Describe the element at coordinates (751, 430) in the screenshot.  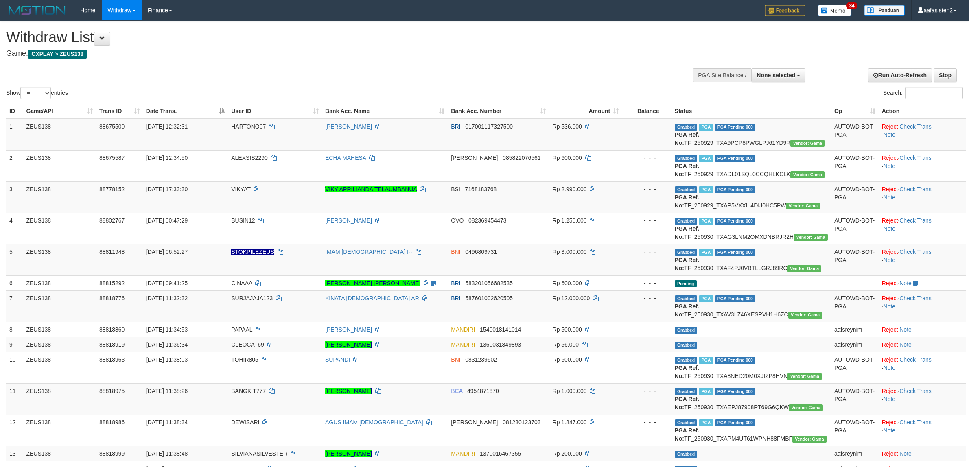
I see `td: TF_250930_TXAPM4UT61WPNH88FMBF` at that location.